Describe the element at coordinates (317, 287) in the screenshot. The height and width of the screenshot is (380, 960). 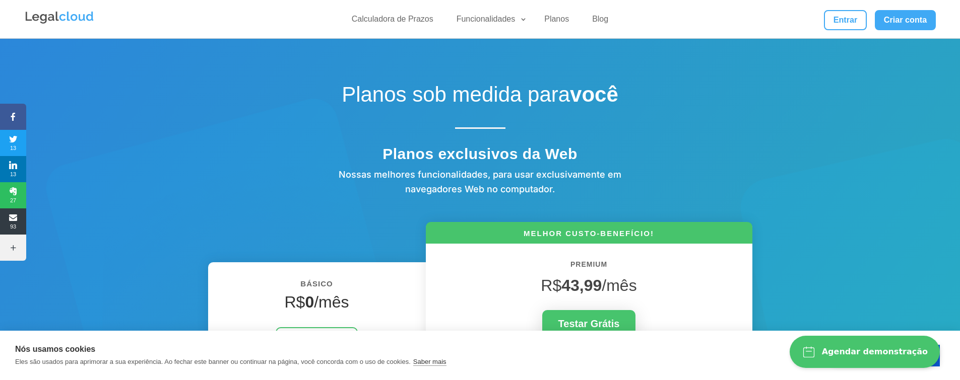
I see `h6: BÁSICO` at that location.